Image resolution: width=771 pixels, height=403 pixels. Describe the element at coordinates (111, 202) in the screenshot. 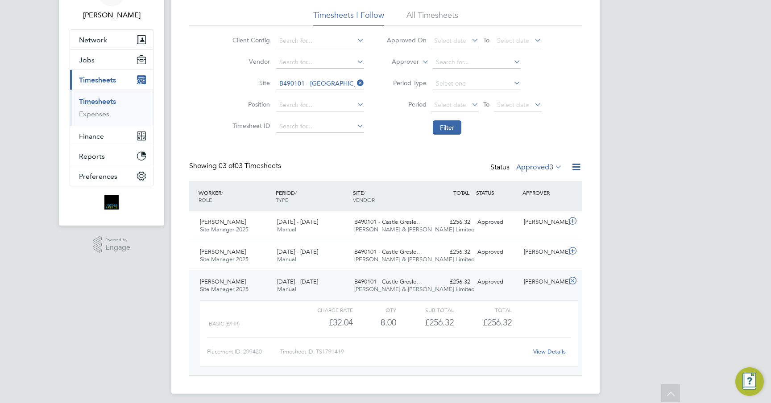

I see `img: bromak-logo-retina.png` at that location.